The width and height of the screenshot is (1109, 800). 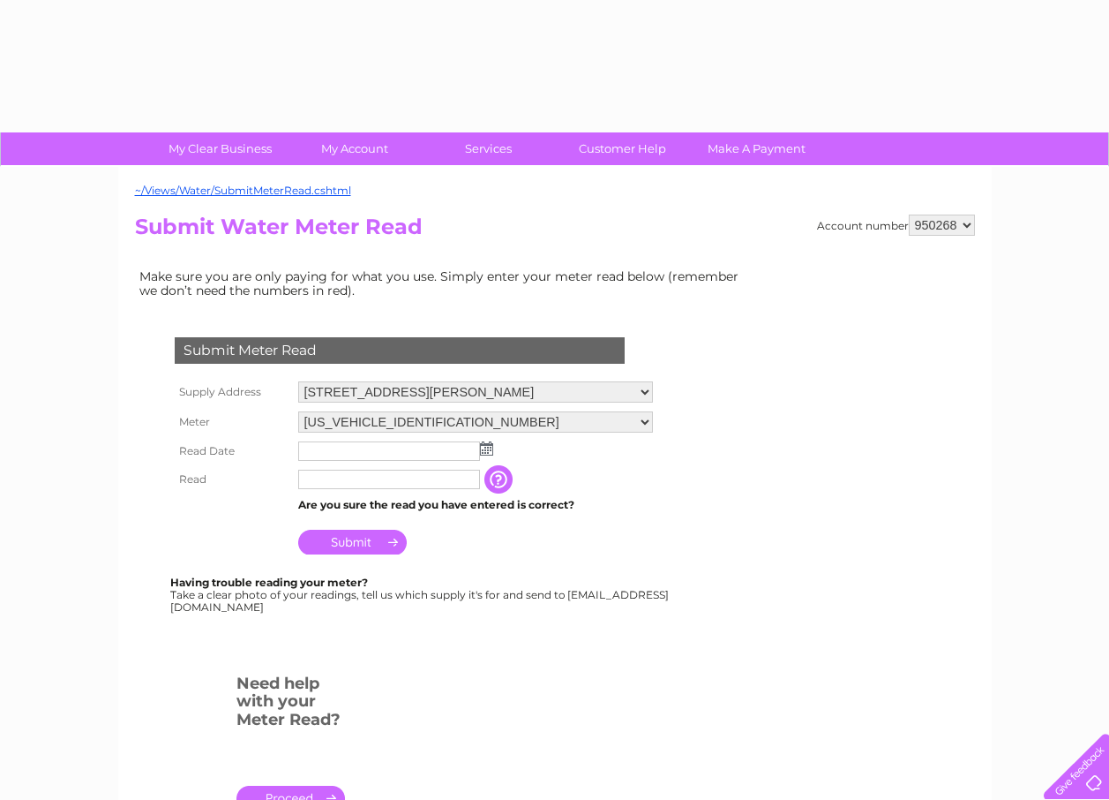 What do you see at coordinates (555, 231) in the screenshot?
I see `h2: Submit Water Meter Read` at bounding box center [555, 231].